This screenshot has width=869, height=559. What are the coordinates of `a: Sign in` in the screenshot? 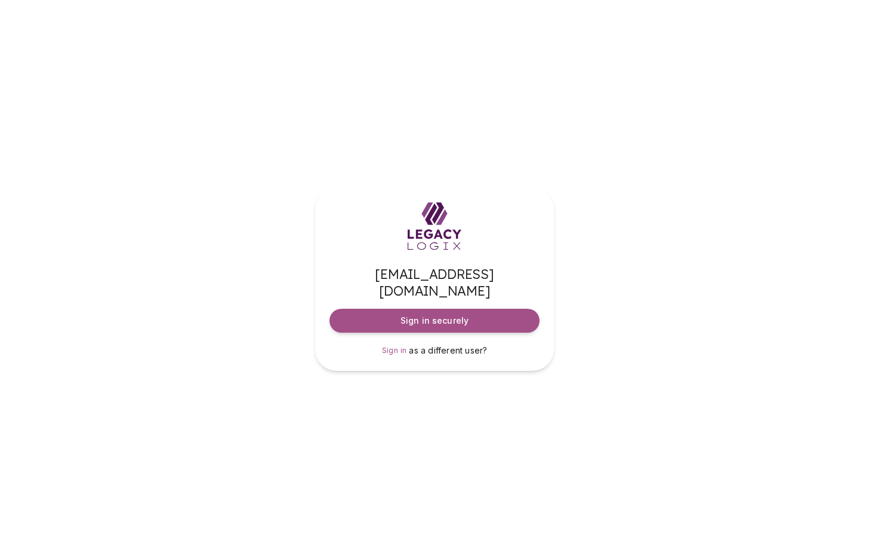 It's located at (394, 350).